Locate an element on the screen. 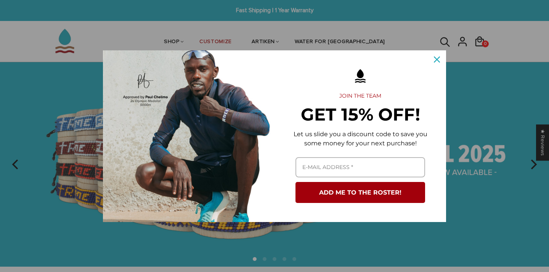 Image resolution: width=549 pixels, height=272 pixels. input: Email field is located at coordinates (360, 167).